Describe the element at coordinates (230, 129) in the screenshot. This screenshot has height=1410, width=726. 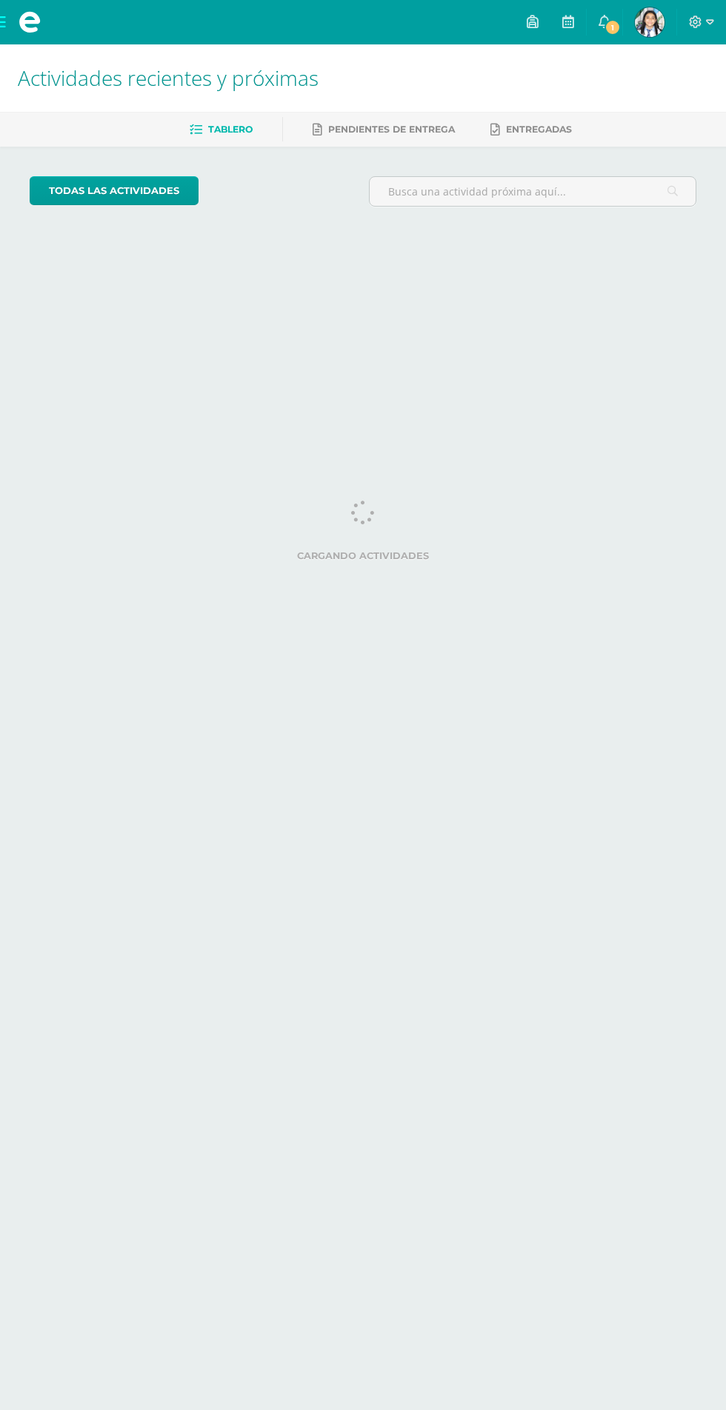
I see `span: Tablero` at that location.